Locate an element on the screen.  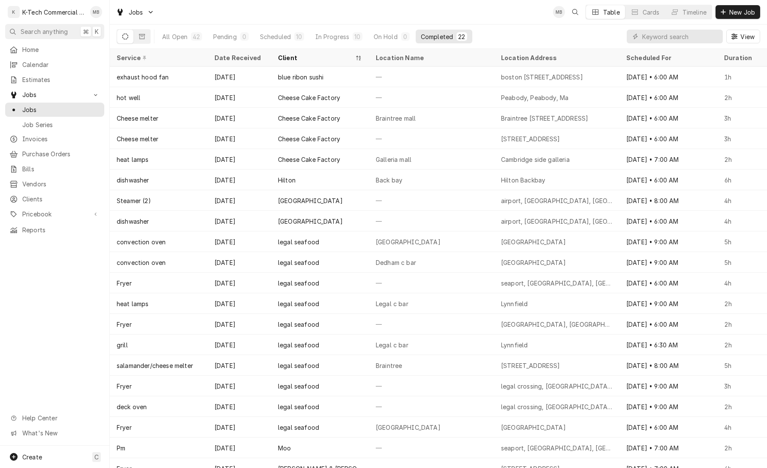
div: Location Name is located at coordinates (431, 57).